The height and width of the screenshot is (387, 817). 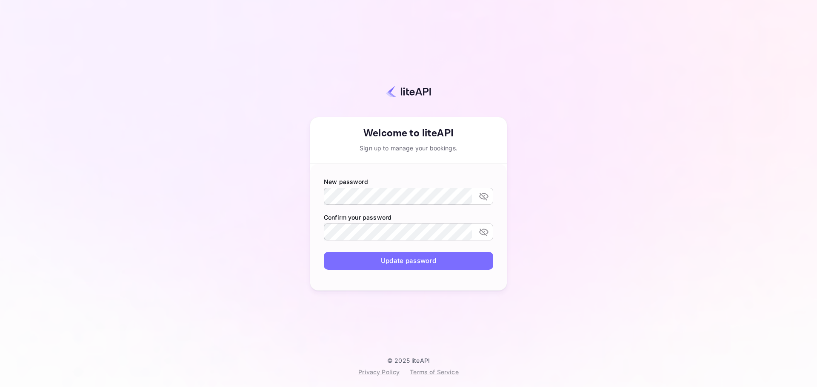 I want to click on button: Update password, so click(x=408, y=261).